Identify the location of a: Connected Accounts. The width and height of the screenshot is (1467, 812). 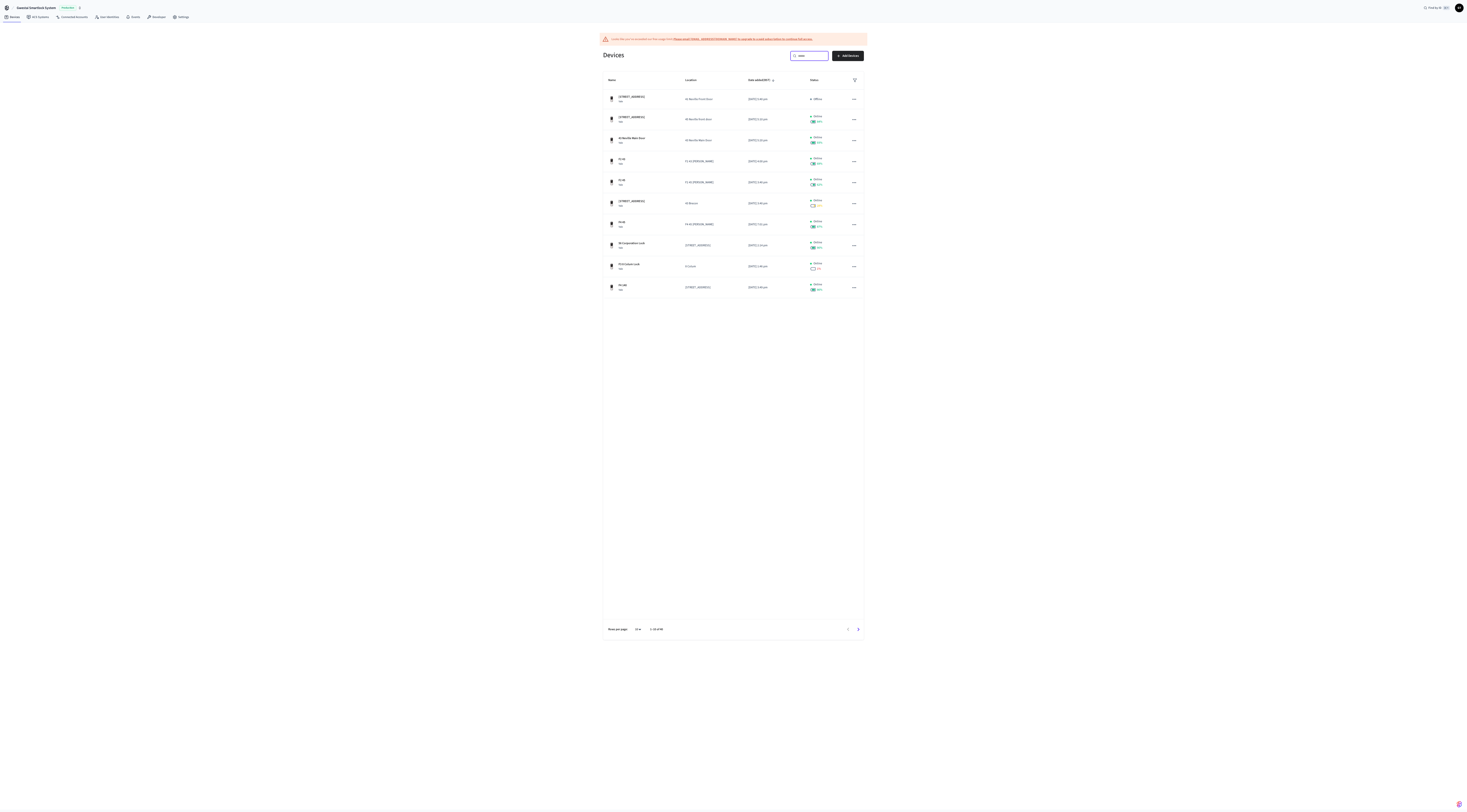
(72, 17).